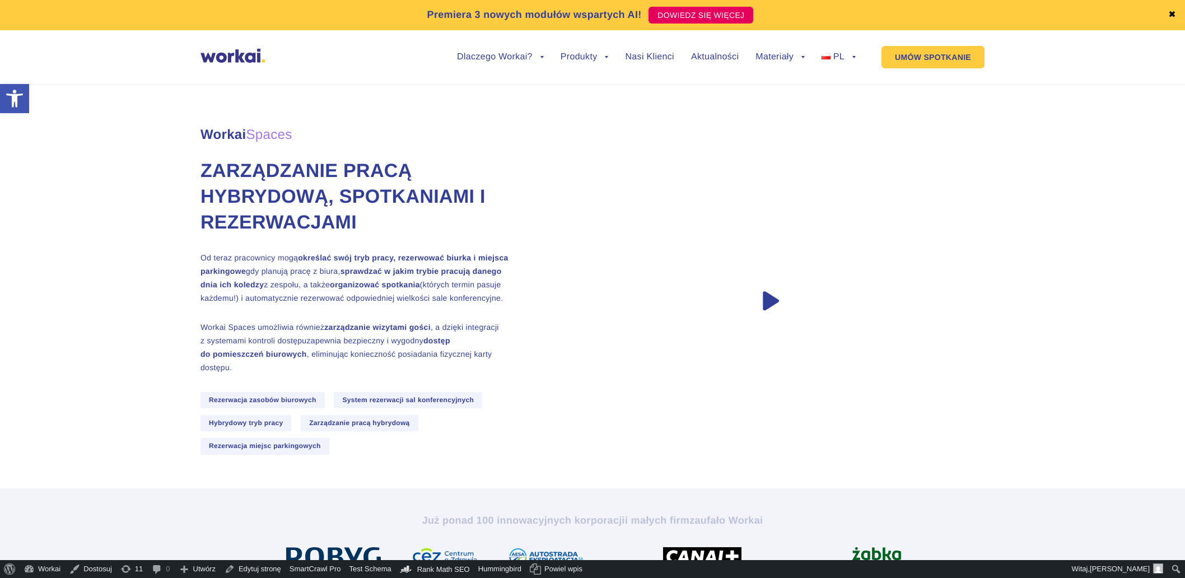 This screenshot has width=1185, height=578. I want to click on a: UMÓW SPOTKANIE, so click(933, 57).